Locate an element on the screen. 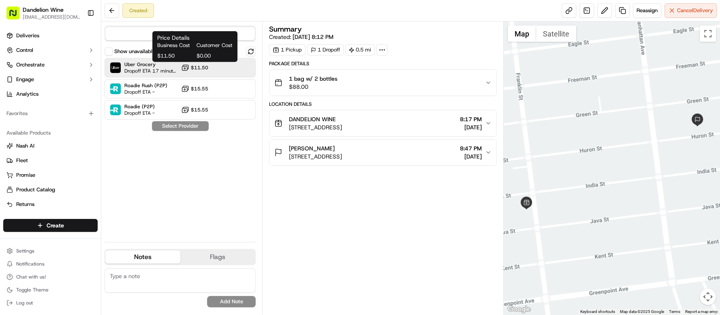 The image size is (720, 315). span: Log out is located at coordinates (24, 303).